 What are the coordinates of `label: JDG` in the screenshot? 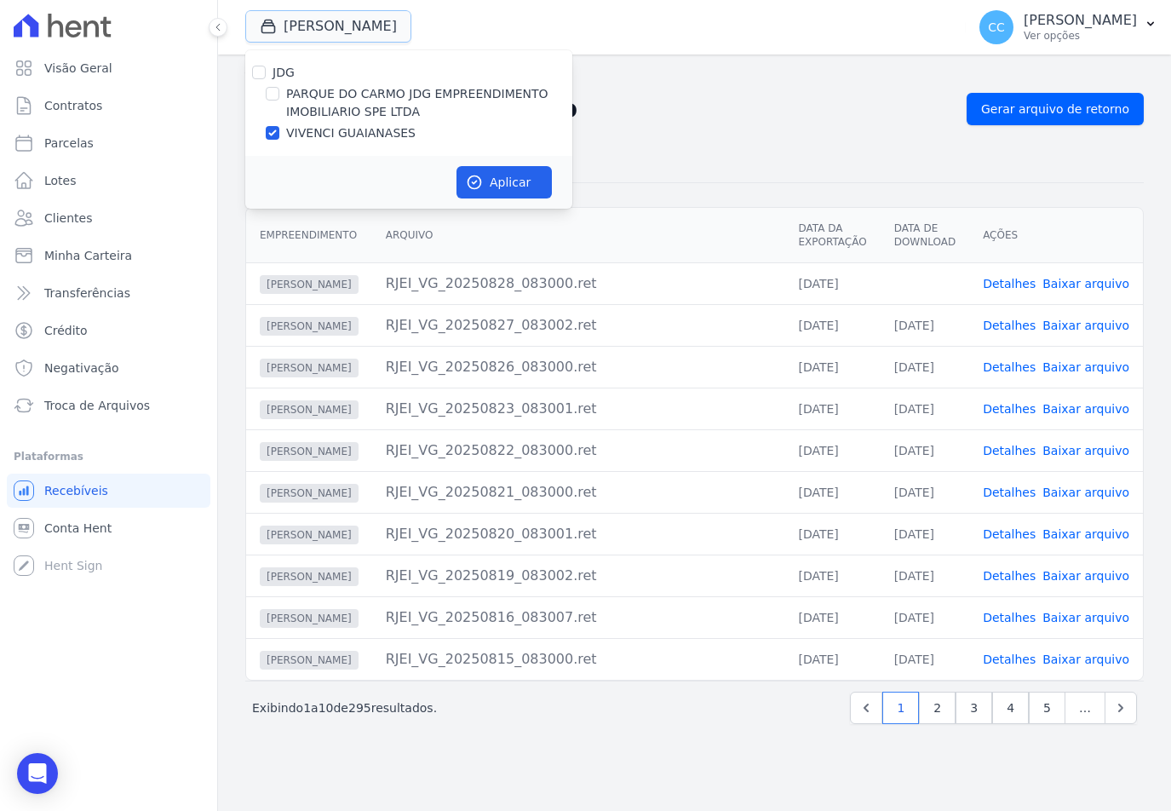 It's located at (284, 72).